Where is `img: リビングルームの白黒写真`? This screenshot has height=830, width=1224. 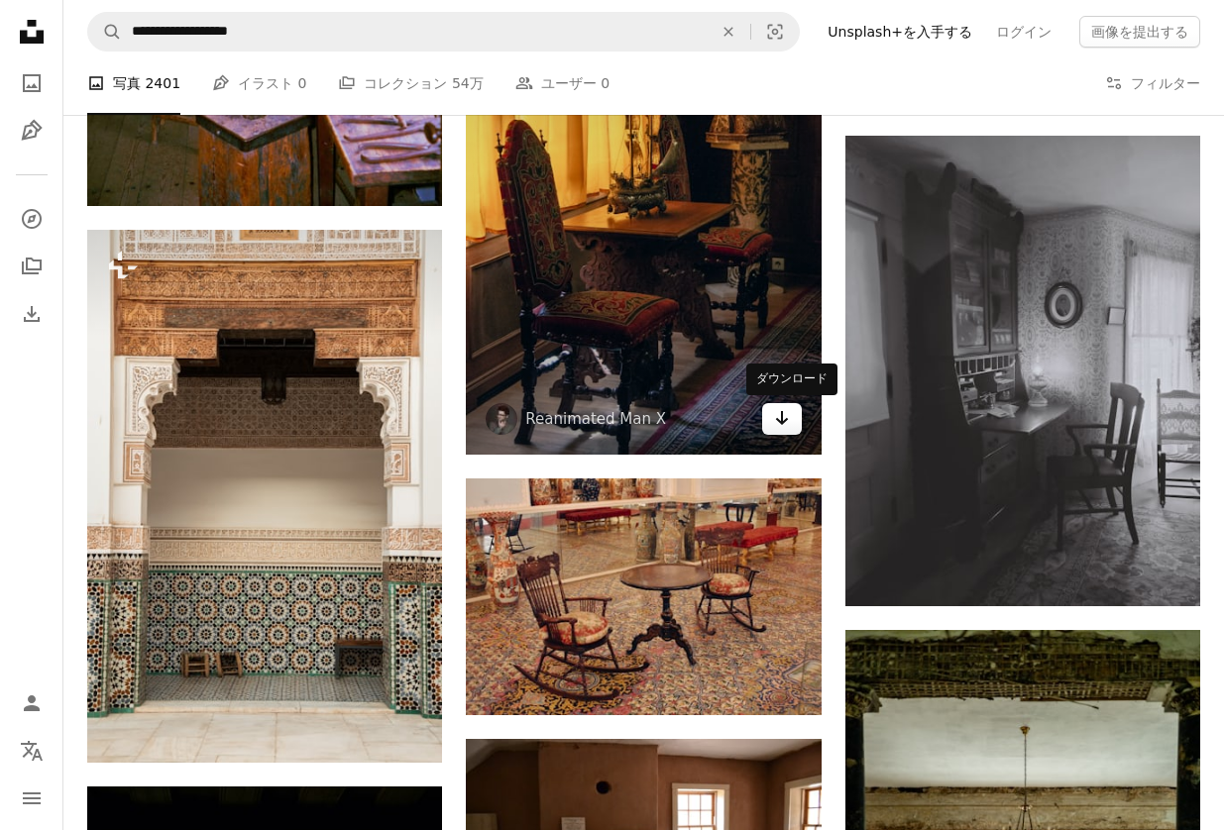
img: リビングルームの白黒写真 is located at coordinates (1022, 372).